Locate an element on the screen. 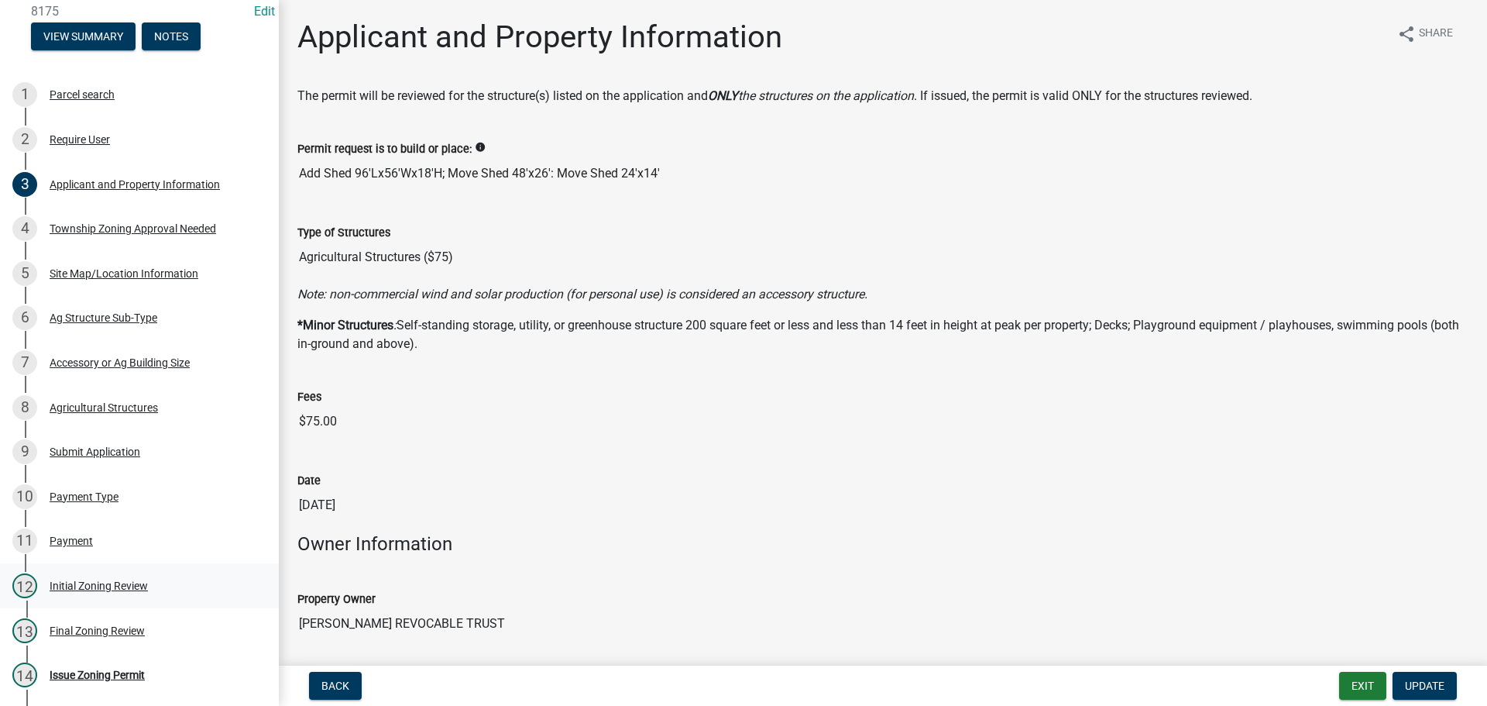 The height and width of the screenshot is (706, 1487). div: 3 is located at coordinates (25, 184).